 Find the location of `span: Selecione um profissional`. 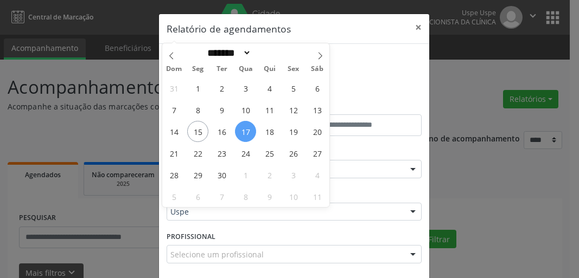

span: Selecione um profissional is located at coordinates (217, 254).